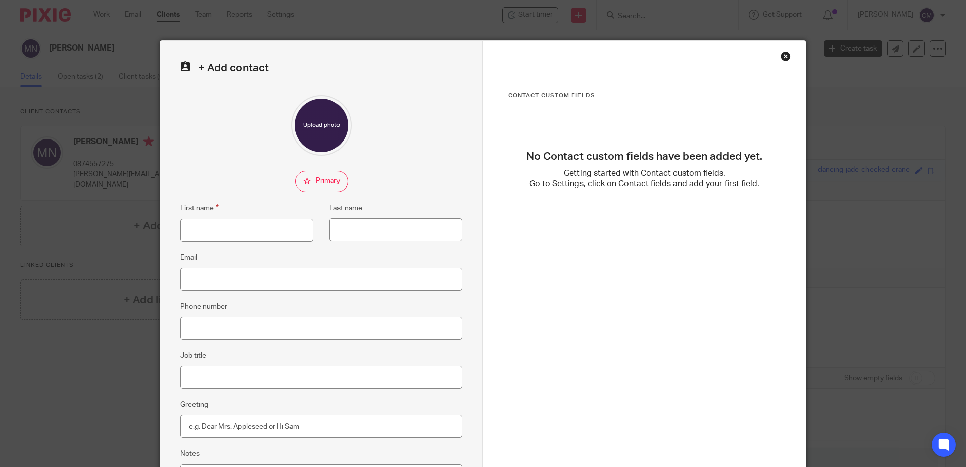 Image resolution: width=966 pixels, height=467 pixels. I want to click on label: Email, so click(188, 258).